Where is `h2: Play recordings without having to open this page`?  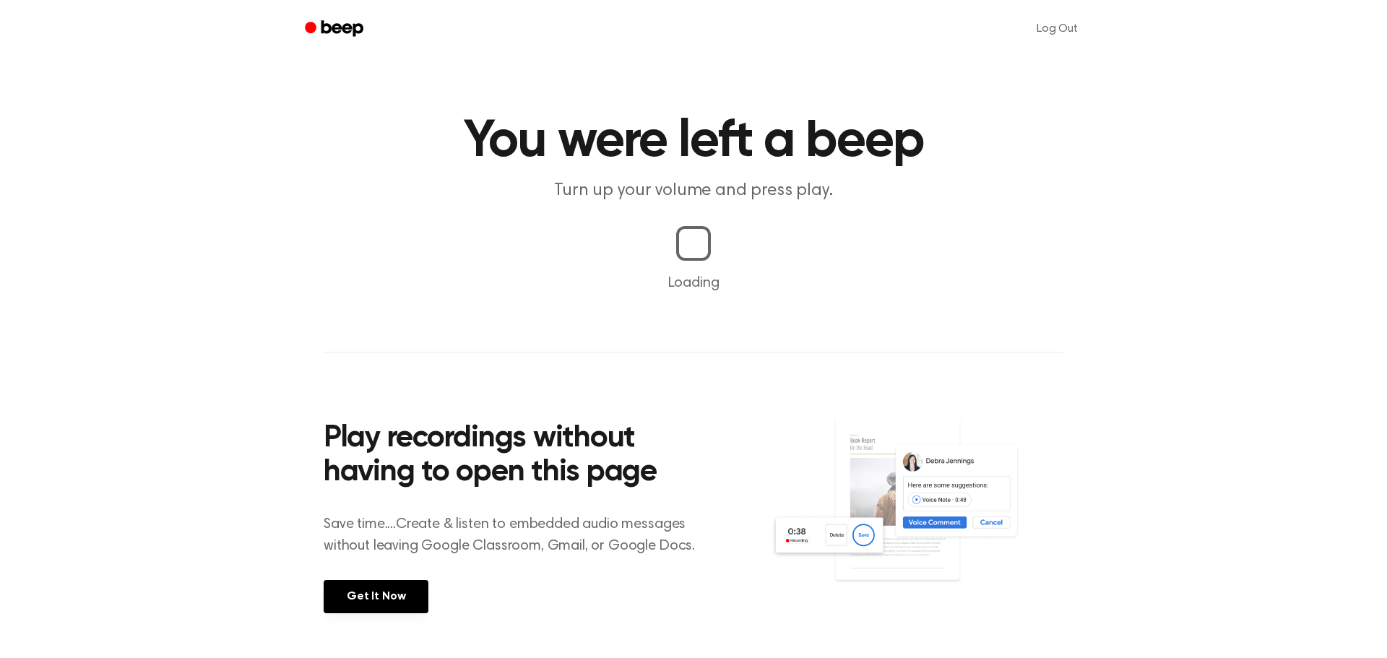 h2: Play recordings without having to open this page is located at coordinates (518, 456).